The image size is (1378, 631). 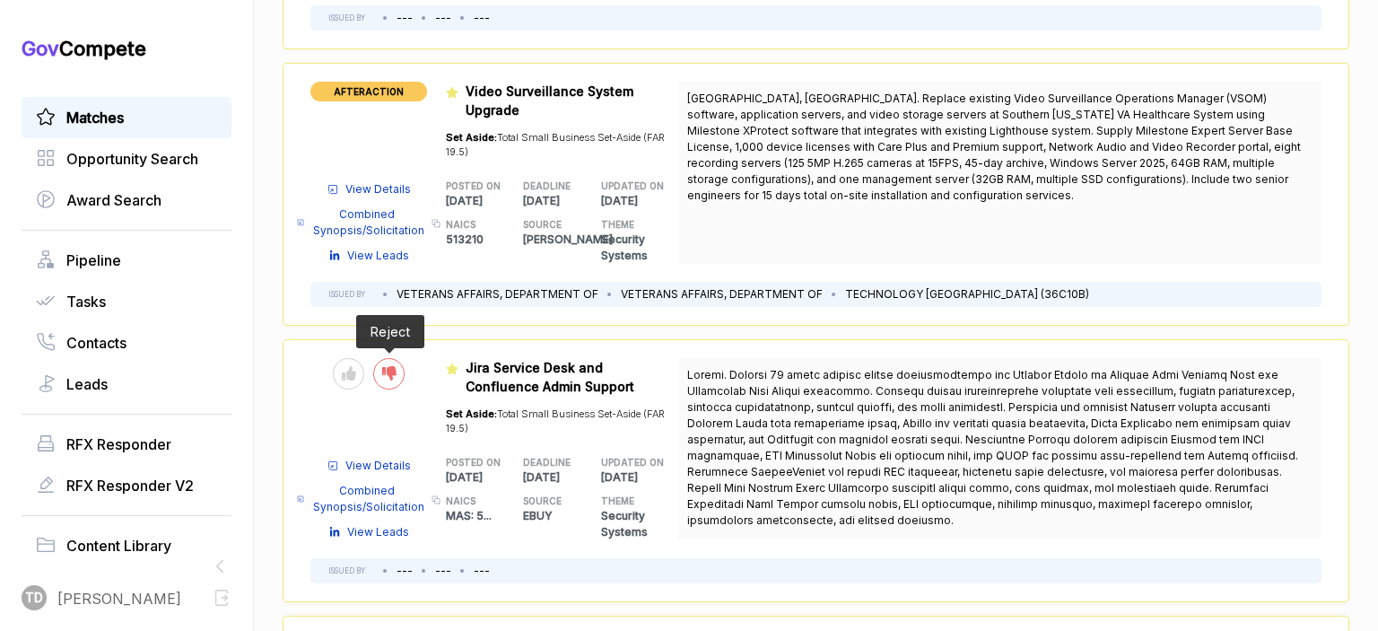 What do you see at coordinates (550, 377) in the screenshot?
I see `span: Jira Service Desk and Confluence Admin Support` at bounding box center [550, 377].